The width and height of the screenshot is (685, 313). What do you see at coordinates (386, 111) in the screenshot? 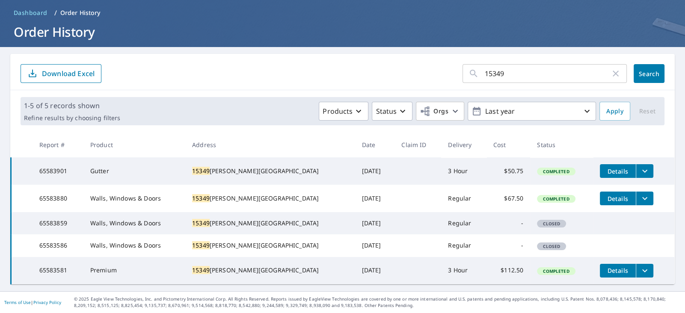
I see `p: Status` at bounding box center [386, 111].